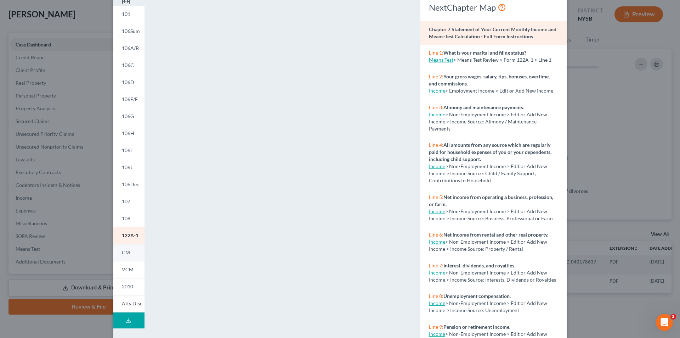 This screenshot has height=338, width=680. I want to click on span: > Non-Employment Income > Edit or Add New Income > Income Source: Child / Family Support, Contrib..., so click(488, 173).